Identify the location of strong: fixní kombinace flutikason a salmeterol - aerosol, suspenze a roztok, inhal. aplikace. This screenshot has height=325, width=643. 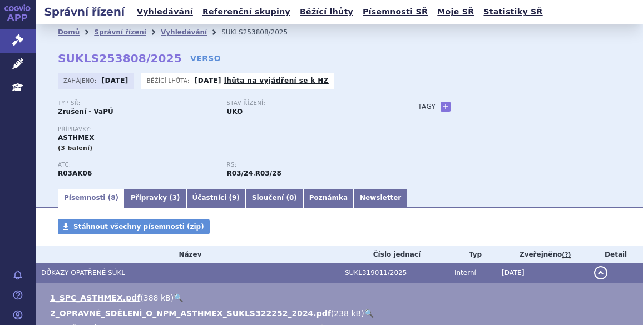
(268, 174).